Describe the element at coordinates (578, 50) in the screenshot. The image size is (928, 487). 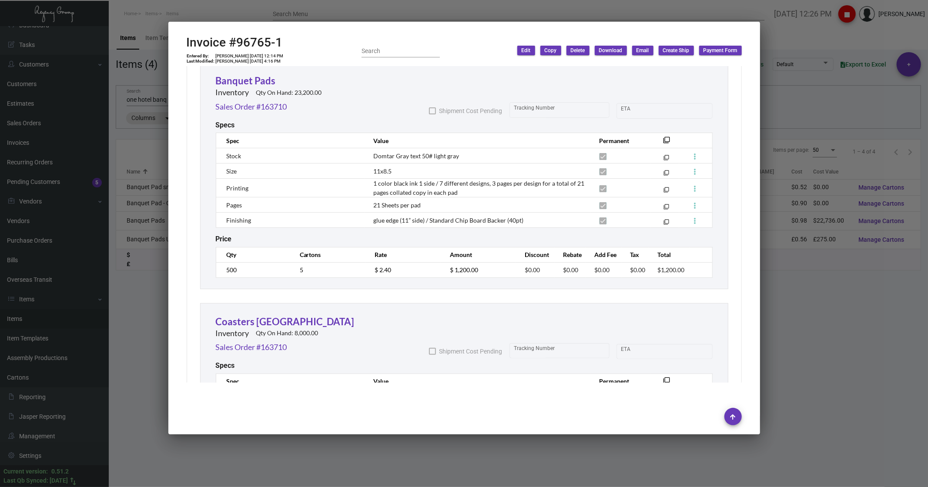
I see `button: Delete` at that location.